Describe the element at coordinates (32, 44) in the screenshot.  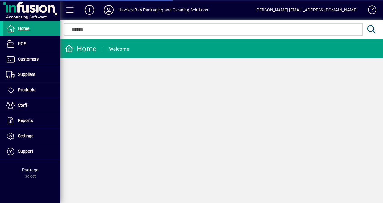
I see `a: POS` at that location.